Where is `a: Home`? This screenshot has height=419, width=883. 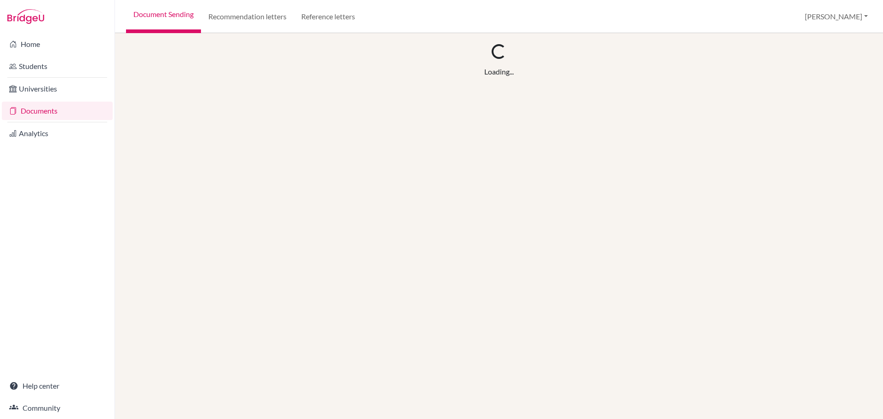 a: Home is located at coordinates (57, 44).